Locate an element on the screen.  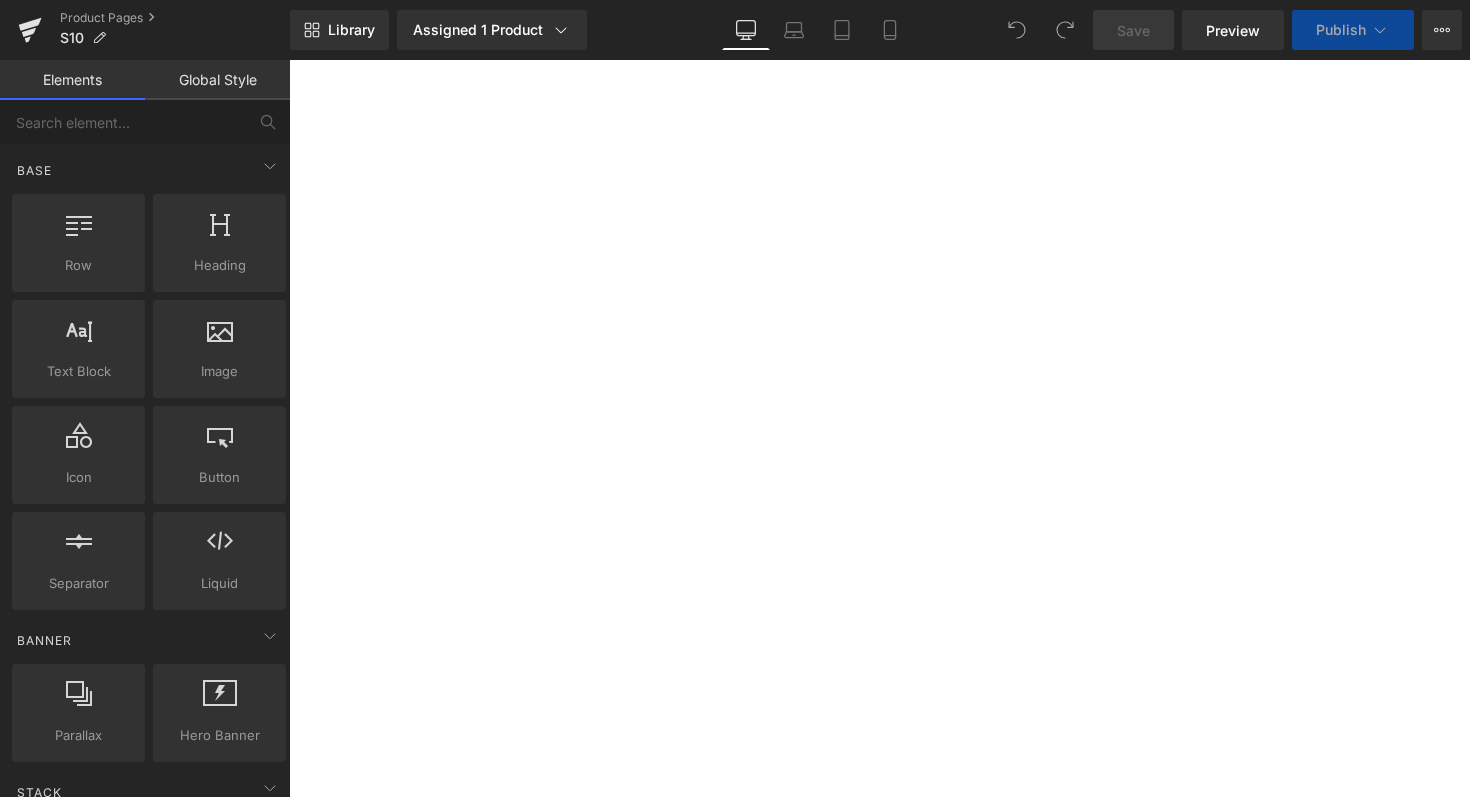
span: Preview is located at coordinates (1233, 30).